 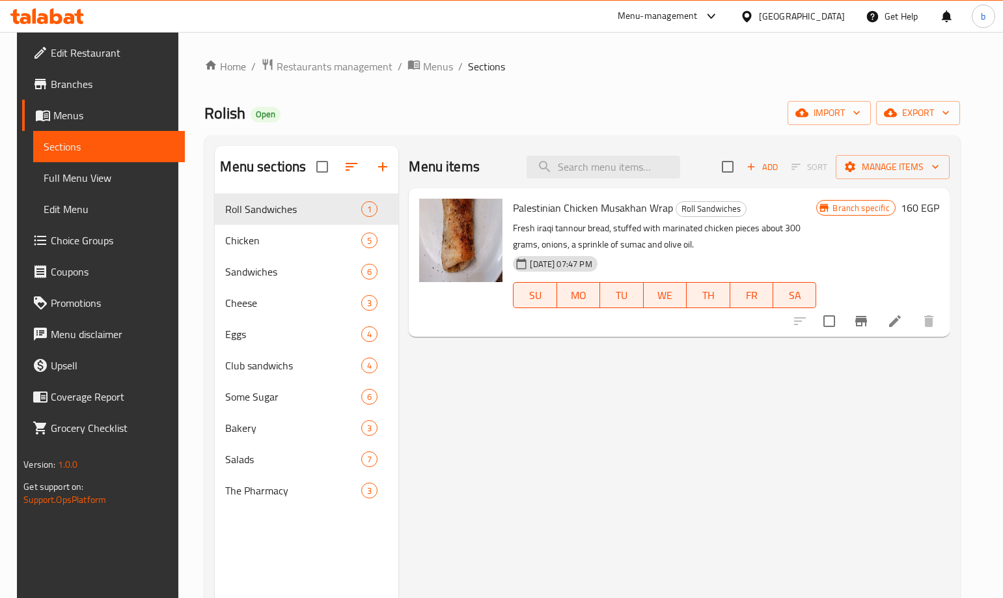 What do you see at coordinates (293, 271) in the screenshot?
I see `span: Sandwiches` at bounding box center [293, 271].